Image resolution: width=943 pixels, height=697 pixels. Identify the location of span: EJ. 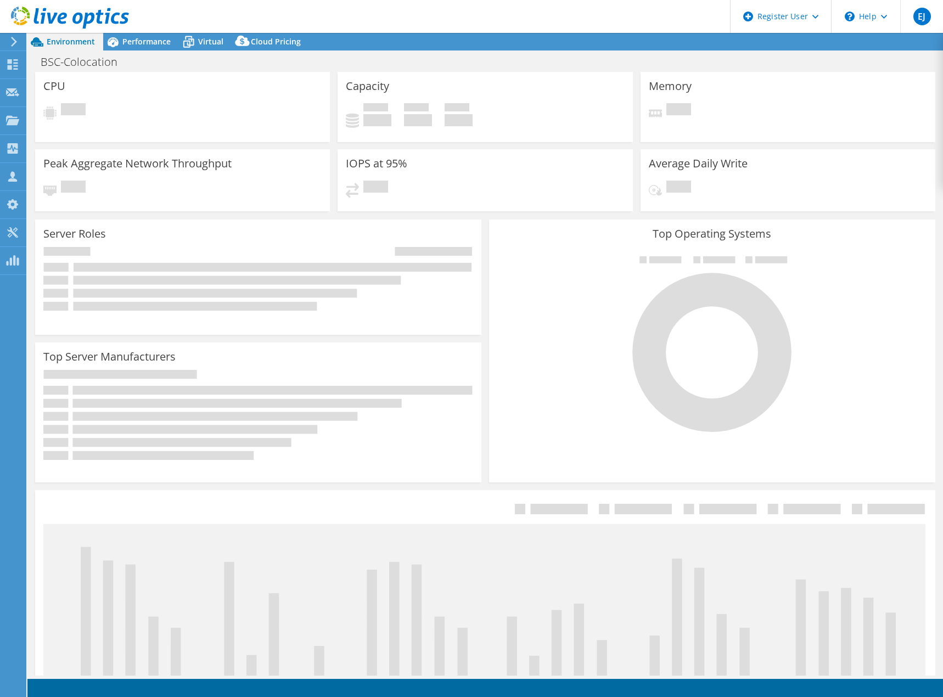
(922, 16).